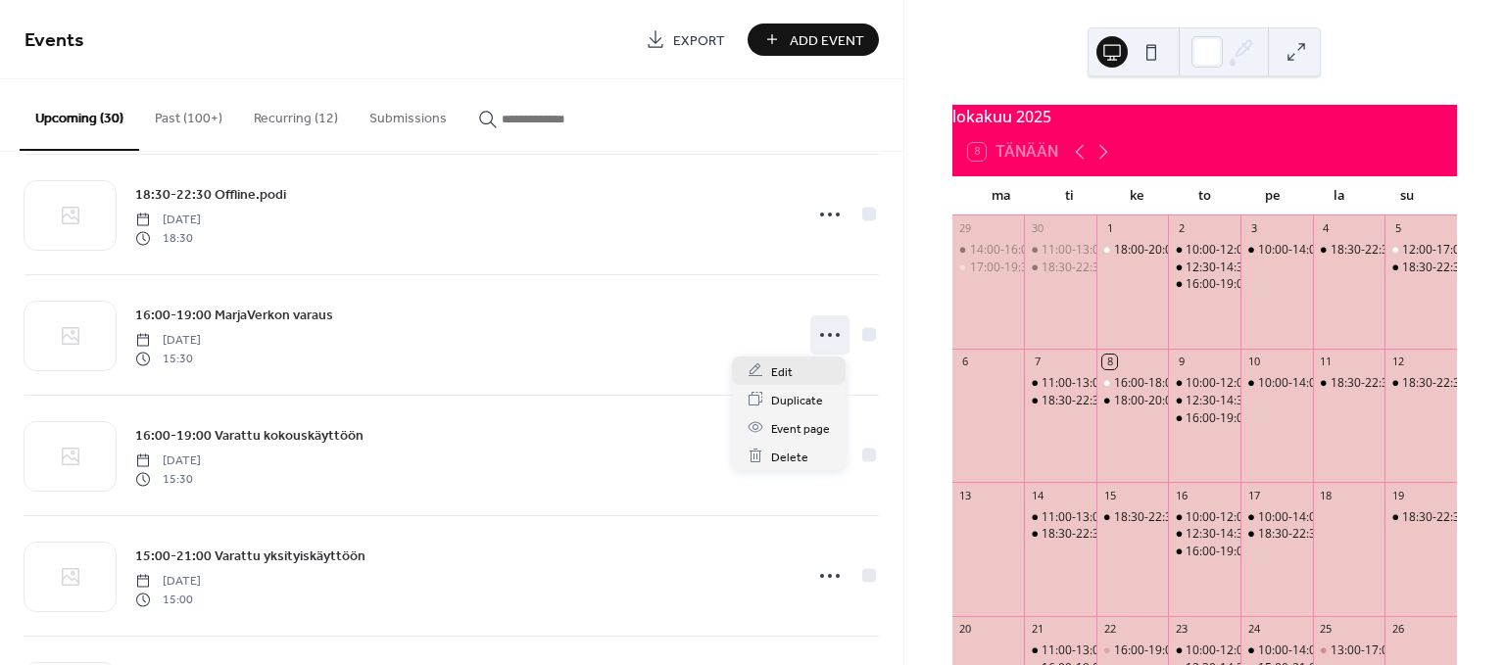 The height and width of the screenshot is (665, 1505). What do you see at coordinates (1133, 383) in the screenshot?
I see `div: 16:00-18:00 Kivistön Marttojen hallituksen kokous` at bounding box center [1133, 383].